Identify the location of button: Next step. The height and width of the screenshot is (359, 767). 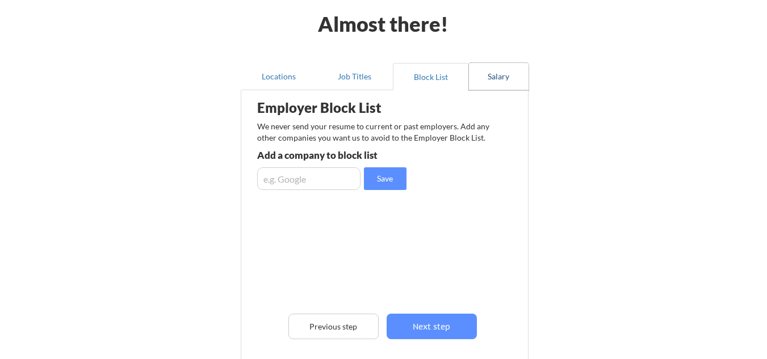
(431, 326).